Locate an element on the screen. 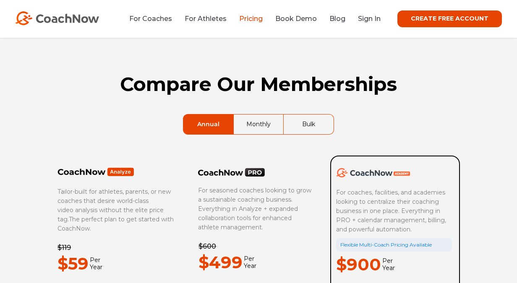 The image size is (517, 283). a: Bulk is located at coordinates (308, 124).